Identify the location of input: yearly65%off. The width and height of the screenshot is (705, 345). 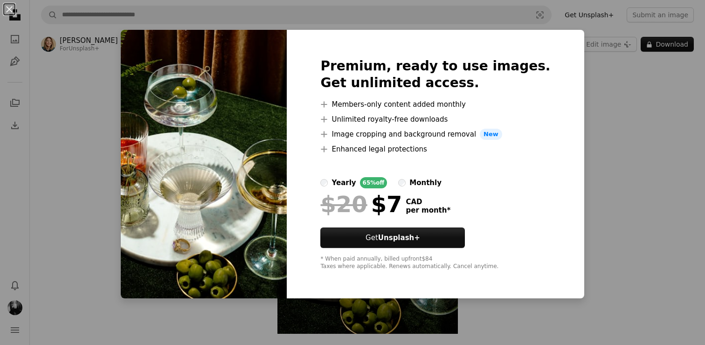
(324, 183).